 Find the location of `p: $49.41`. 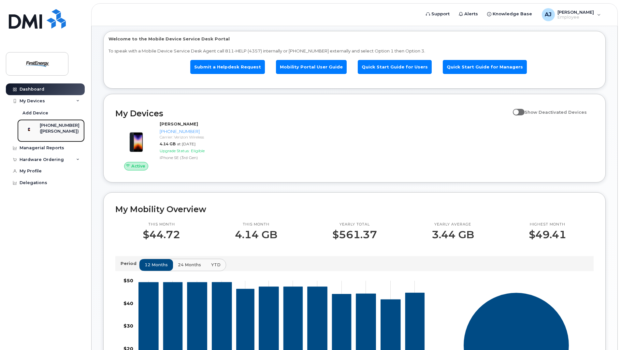

p: $49.41 is located at coordinates (548, 235).